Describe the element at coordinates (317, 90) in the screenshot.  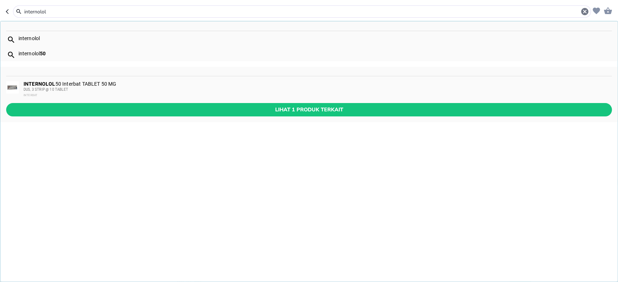
I see `div: 50 Interbat TABLET 50 MG` at that location.